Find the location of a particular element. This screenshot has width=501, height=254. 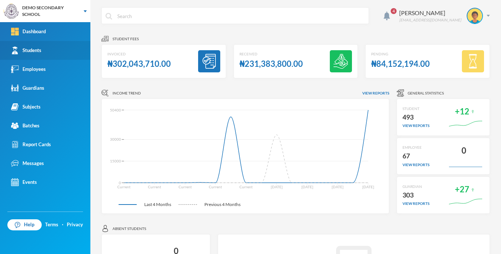

span: Last 4 Months is located at coordinates (158, 205).